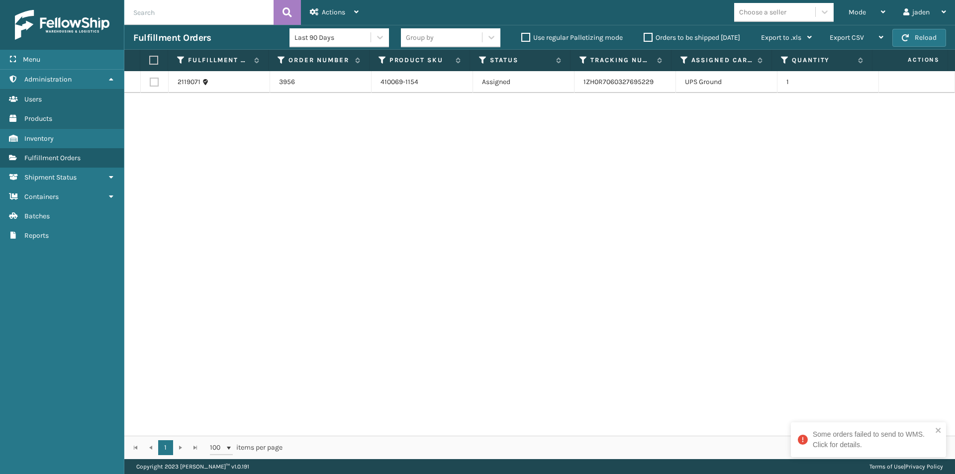 The width and height of the screenshot is (955, 474). What do you see at coordinates (726, 82) in the screenshot?
I see `td: UPS Ground` at bounding box center [726, 82].